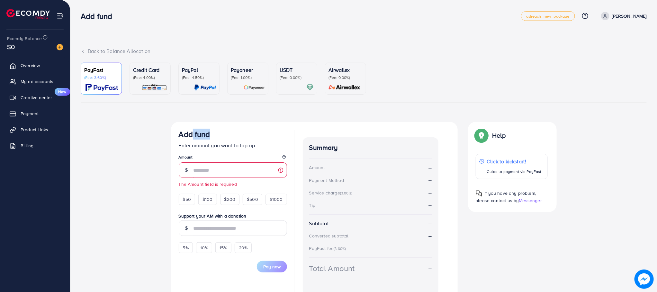 The height and width of the screenshot is (292, 657). What do you see at coordinates (101, 78) in the screenshot?
I see `p: (Fee: 3.60%)` at bounding box center [101, 78].